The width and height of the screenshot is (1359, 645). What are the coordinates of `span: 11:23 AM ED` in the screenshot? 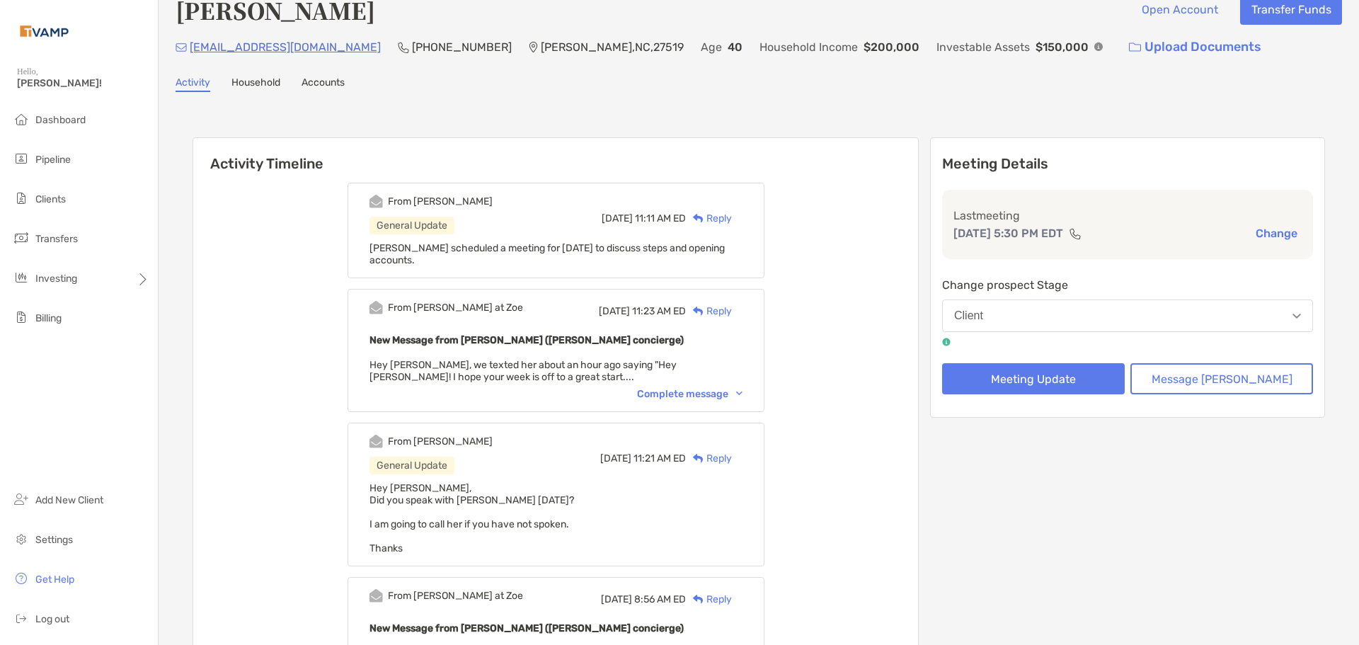 It's located at (659, 311).